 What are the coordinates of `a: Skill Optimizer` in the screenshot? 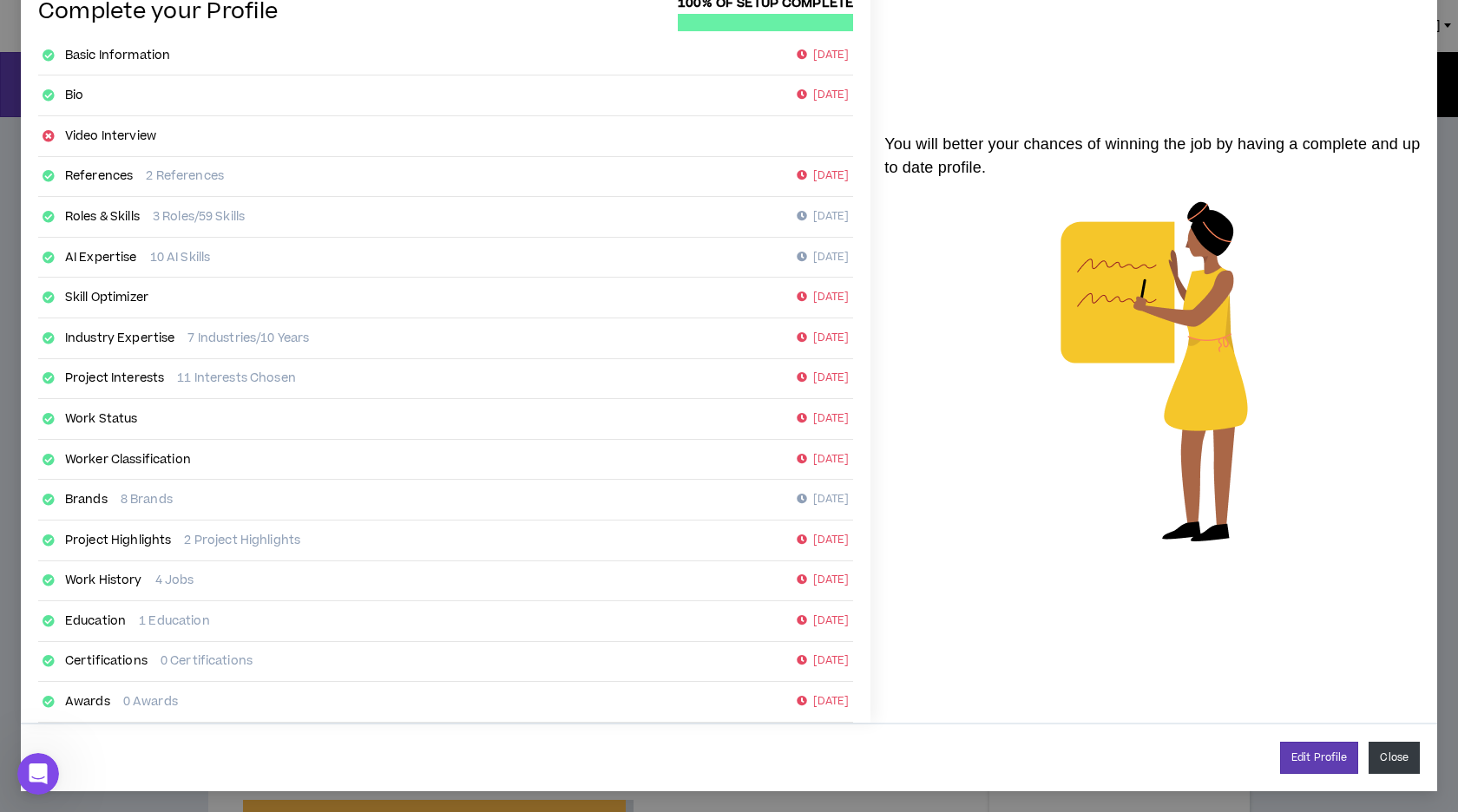 It's located at (107, 298).